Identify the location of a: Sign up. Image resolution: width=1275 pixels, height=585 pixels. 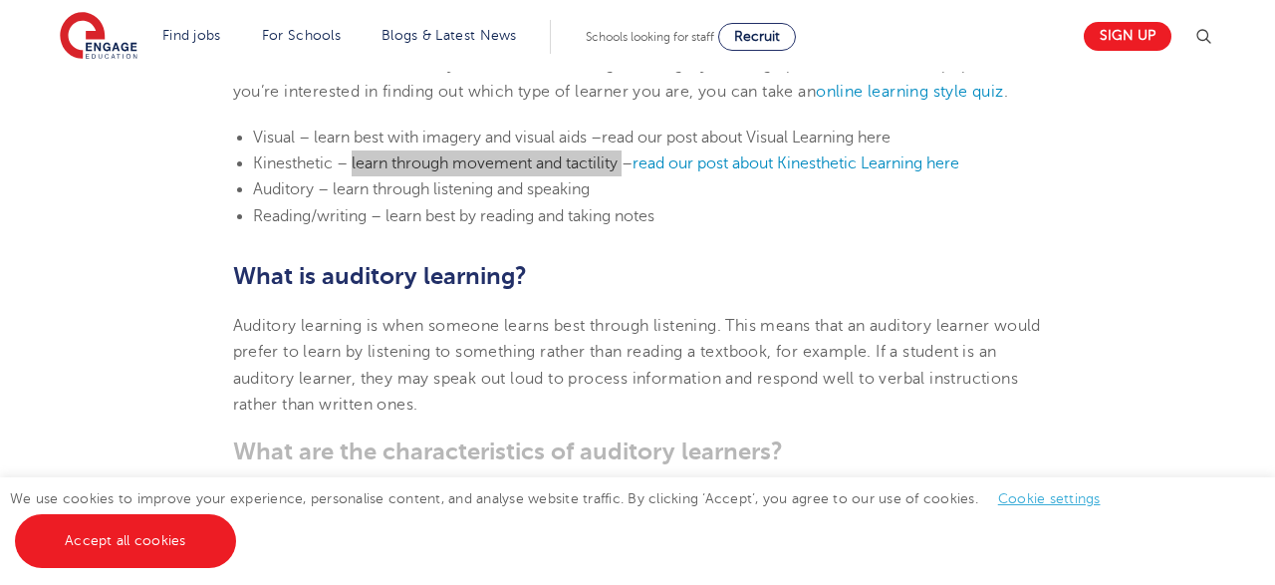
(1128, 36).